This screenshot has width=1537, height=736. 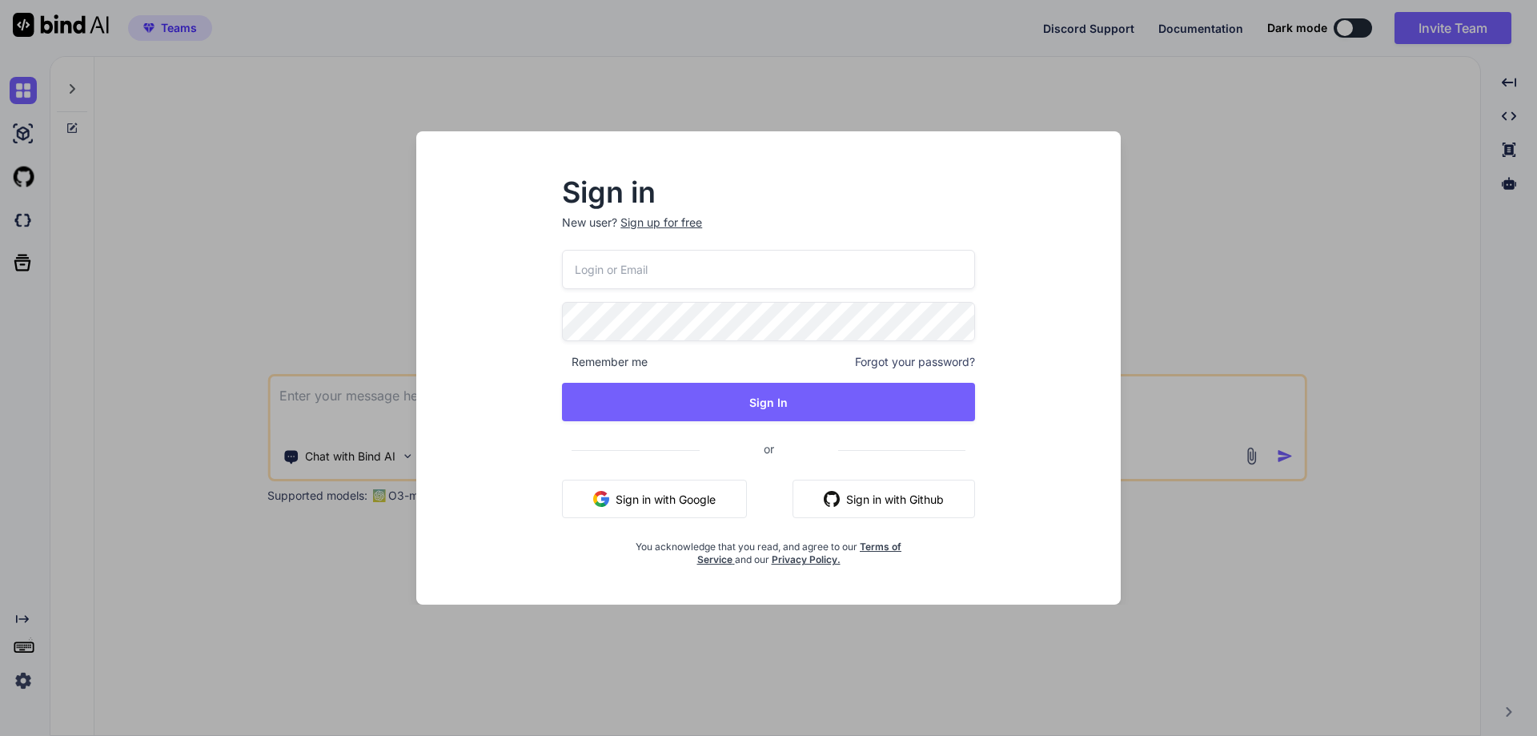 I want to click on a: Privacy Policy., so click(x=806, y=559).